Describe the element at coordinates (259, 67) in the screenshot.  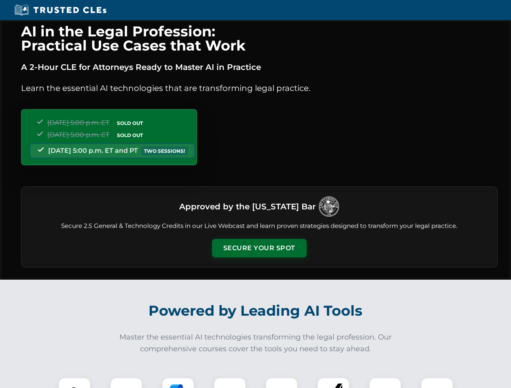
I see `p: A 2-Hour CLE for Attorneys Ready to Master AI in Practice` at that location.